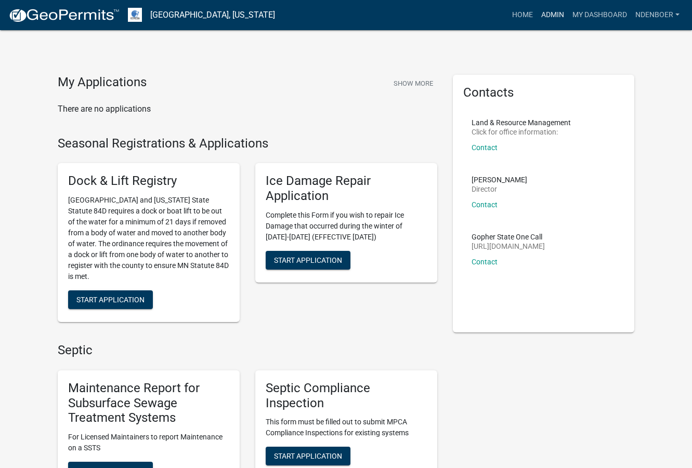 The image size is (692, 468). I want to click on p: Gopher State One Call, so click(508, 237).